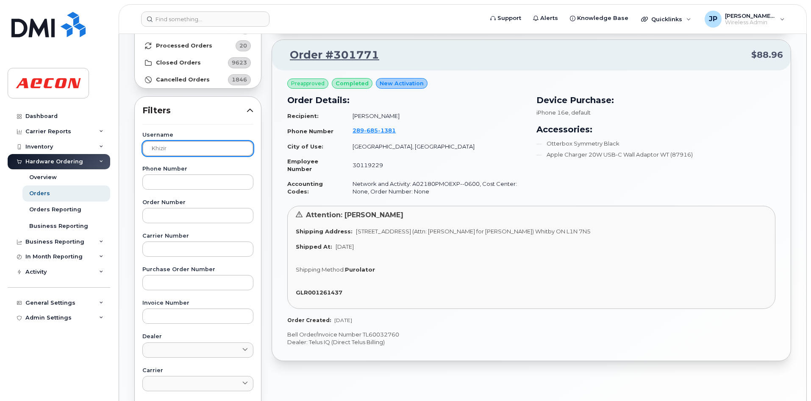 The width and height of the screenshot is (811, 401). Describe the element at coordinates (303, 165) in the screenshot. I see `strong: Employee Number` at that location.